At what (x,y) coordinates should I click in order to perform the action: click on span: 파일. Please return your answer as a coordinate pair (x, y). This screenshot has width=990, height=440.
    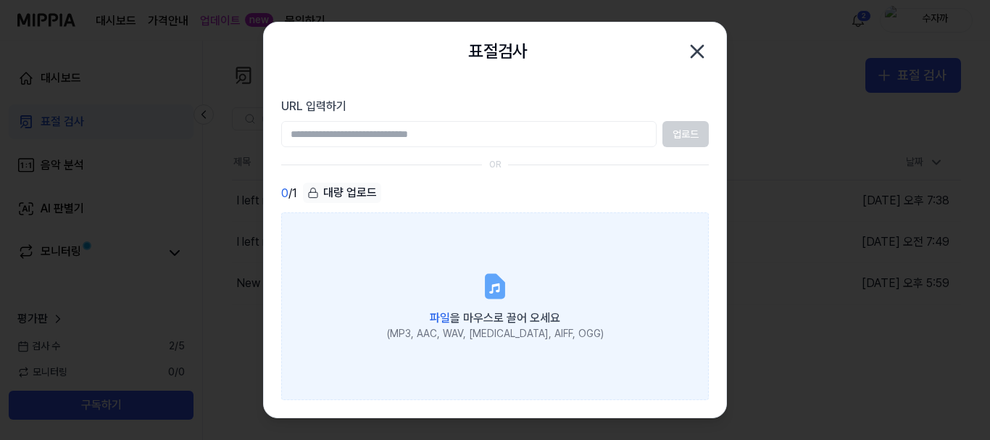
    Looking at the image, I should click on (440, 318).